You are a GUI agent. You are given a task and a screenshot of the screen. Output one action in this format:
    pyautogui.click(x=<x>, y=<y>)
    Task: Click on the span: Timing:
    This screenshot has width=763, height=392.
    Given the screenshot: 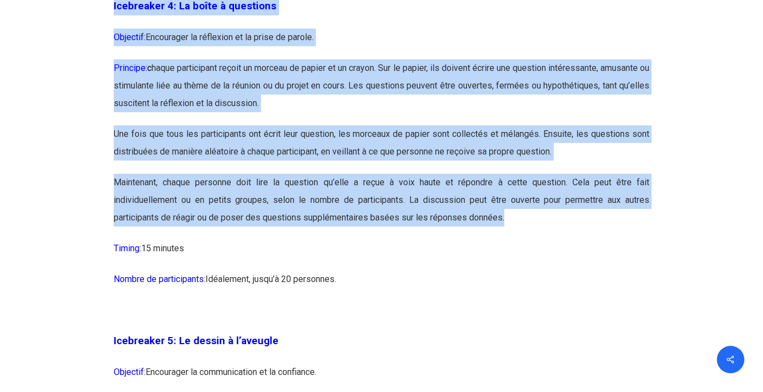 What is the action you would take?
    pyautogui.click(x=127, y=248)
    